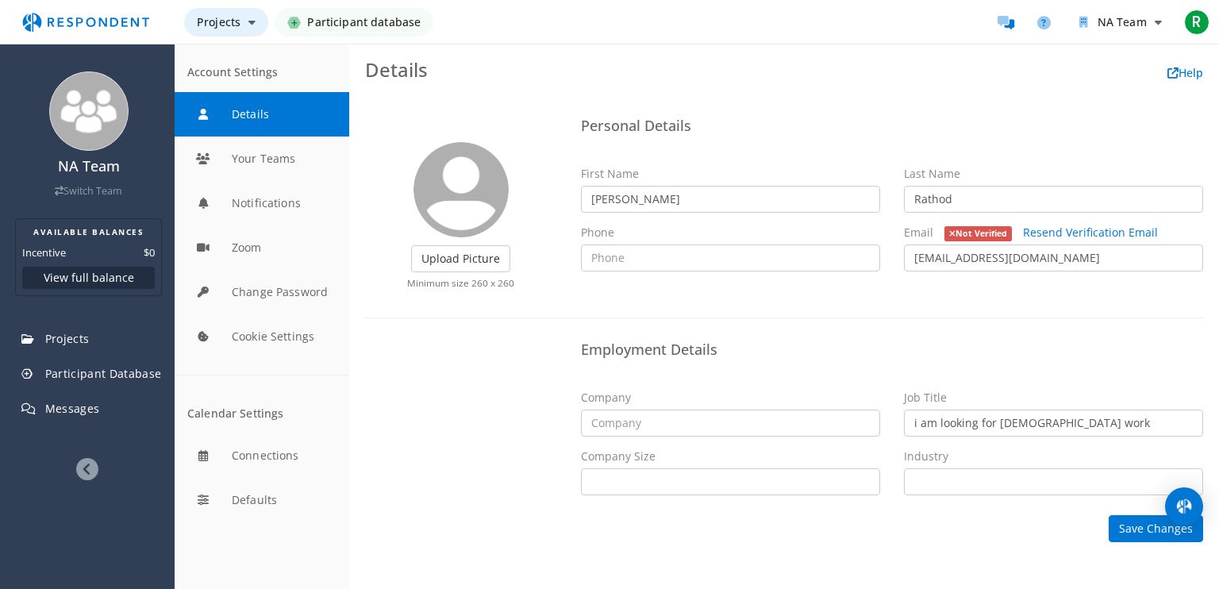  I want to click on button: R, so click(1197, 22).